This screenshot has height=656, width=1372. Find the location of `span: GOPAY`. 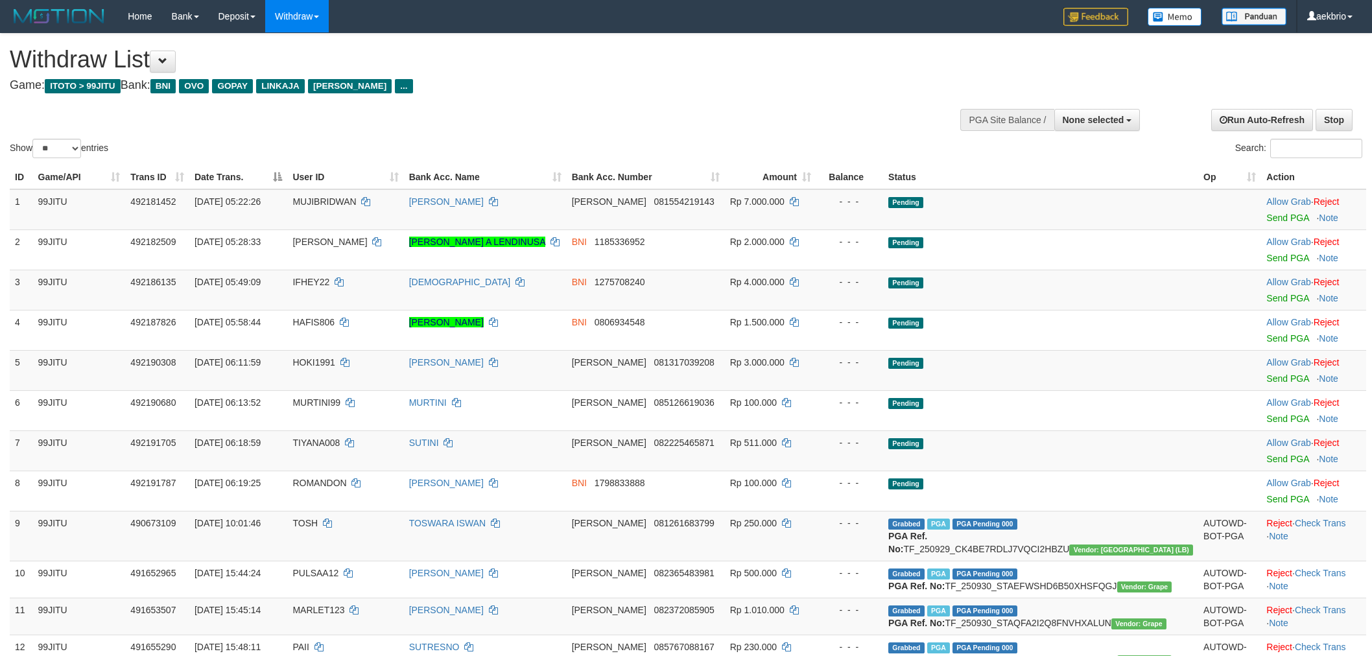

span: GOPAY is located at coordinates (232, 86).